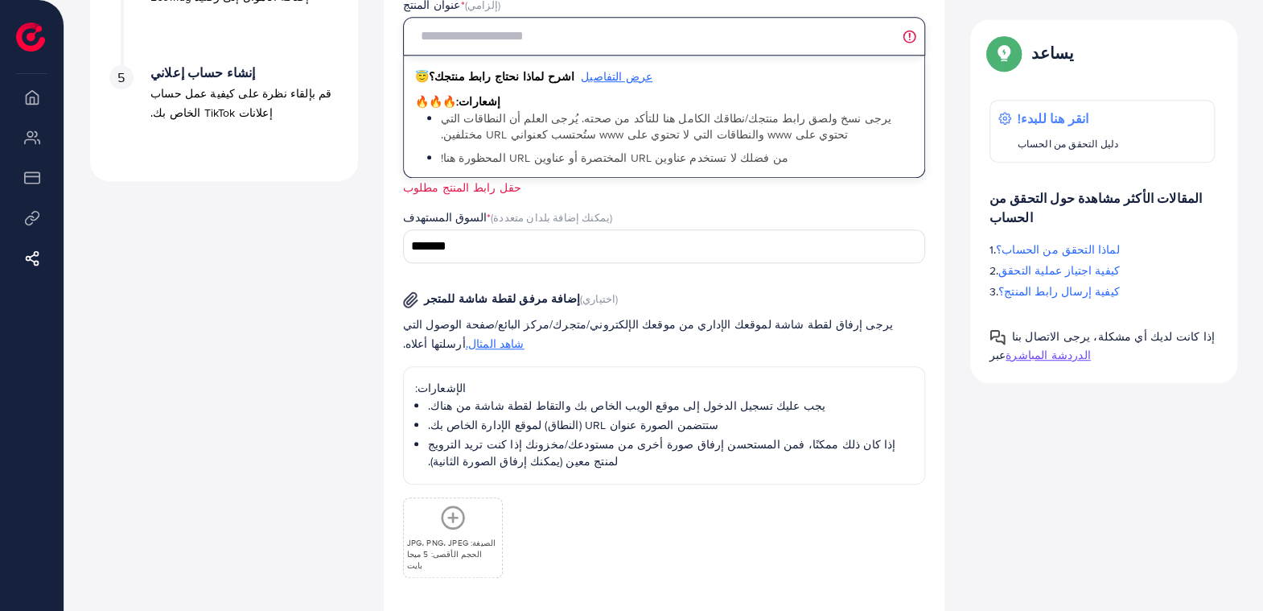 This screenshot has height=611, width=1263. I want to click on font: اشرح لماذا نحتاج رابط منتجك؟, so click(501, 76).